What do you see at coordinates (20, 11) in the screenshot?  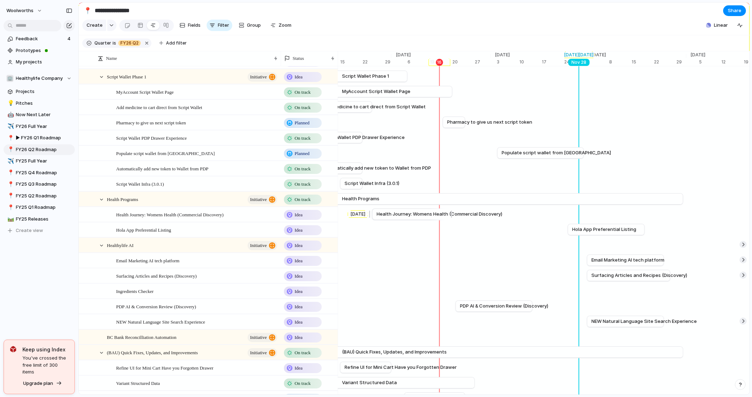 I see `span: woolworths` at bounding box center [20, 11].